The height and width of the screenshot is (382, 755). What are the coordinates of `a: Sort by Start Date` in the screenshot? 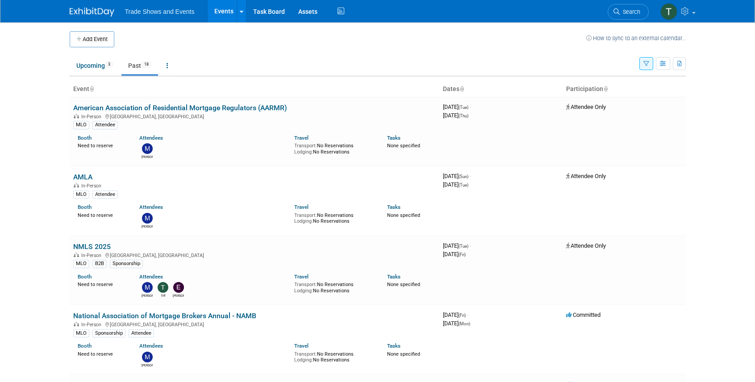 It's located at (462, 89).